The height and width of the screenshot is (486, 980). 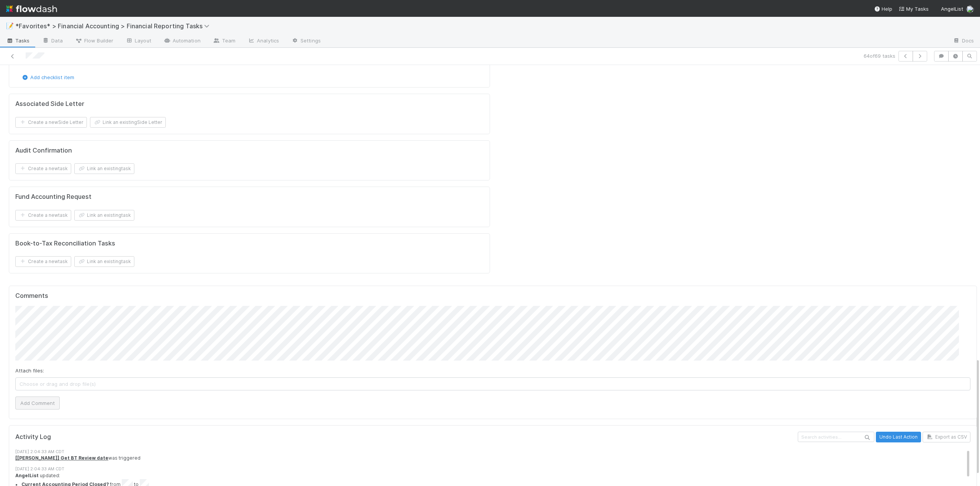 I want to click on a: Add checklist item, so click(x=47, y=77).